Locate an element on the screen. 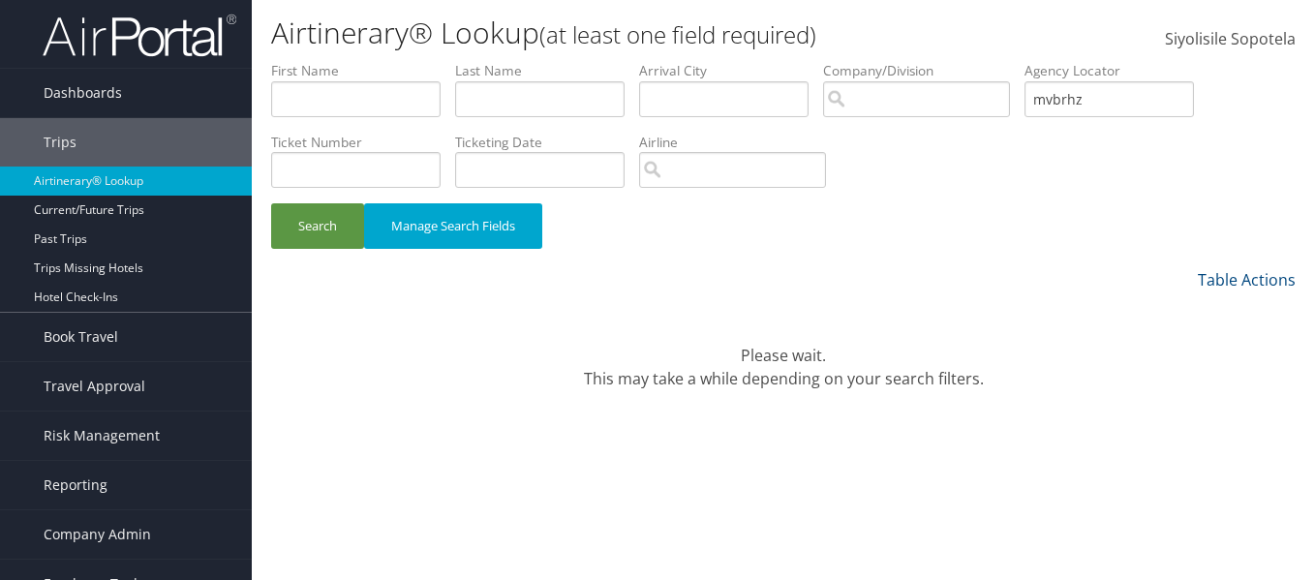 This screenshot has width=1315, height=580. label: Airline is located at coordinates (740, 142).